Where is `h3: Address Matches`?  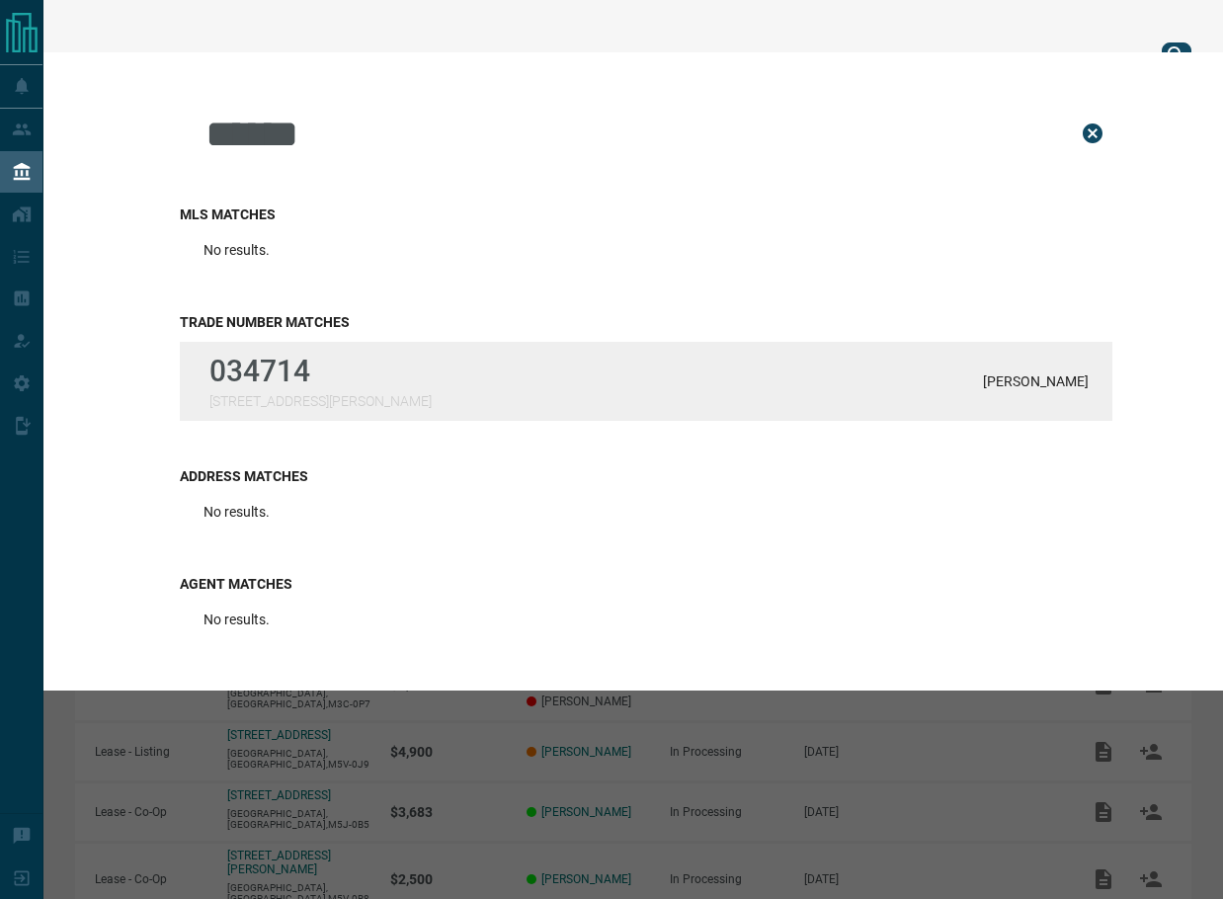 h3: Address Matches is located at coordinates (646, 476).